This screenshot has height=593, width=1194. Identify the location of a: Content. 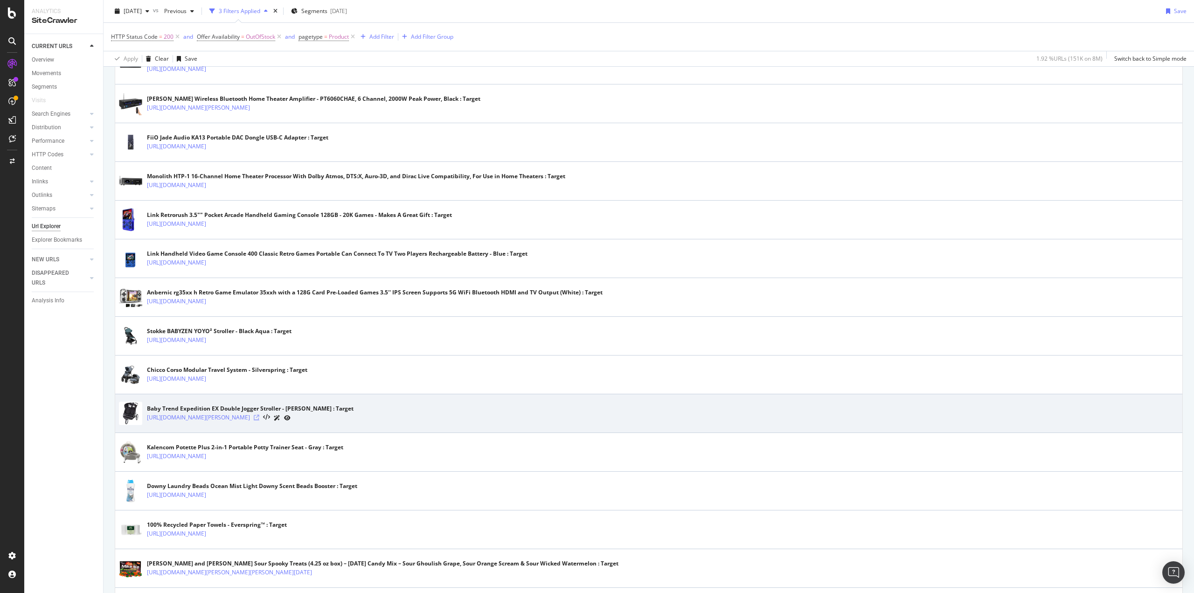
(64, 168).